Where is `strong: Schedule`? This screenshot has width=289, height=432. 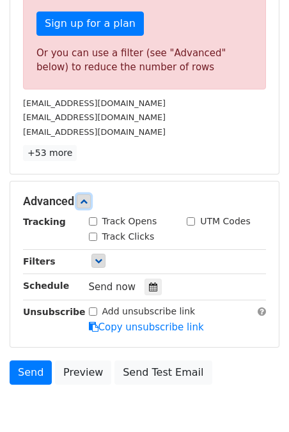 strong: Schedule is located at coordinates (46, 285).